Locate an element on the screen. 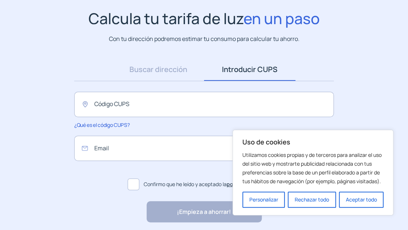 Image resolution: width=408 pixels, height=230 pixels. span: ¿Qué es el código CUPS? is located at coordinates (102, 125).